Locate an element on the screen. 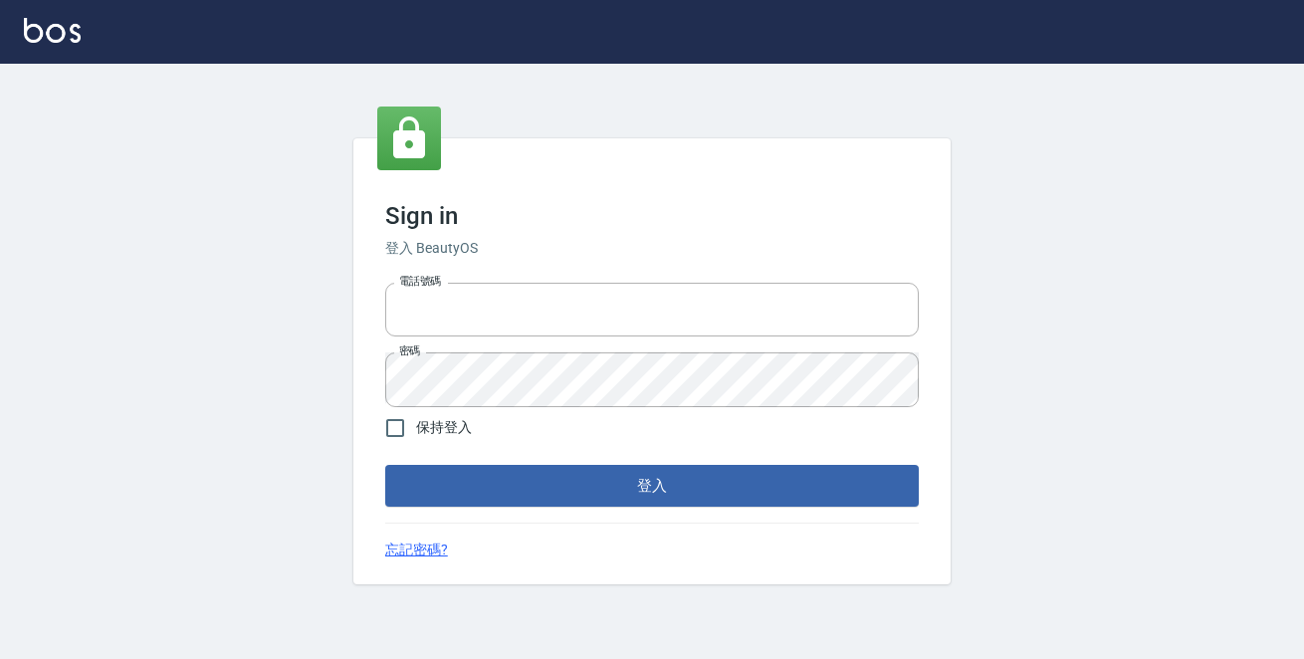 The image size is (1304, 659). h3: Sign in is located at coordinates (652, 216).